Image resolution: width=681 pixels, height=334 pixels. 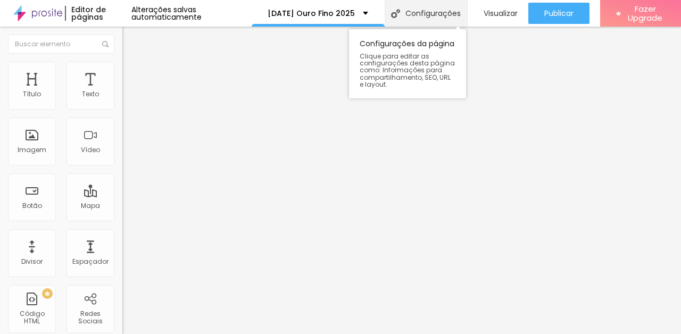 What do you see at coordinates (32, 206) in the screenshot?
I see `div: Botão` at bounding box center [32, 206].